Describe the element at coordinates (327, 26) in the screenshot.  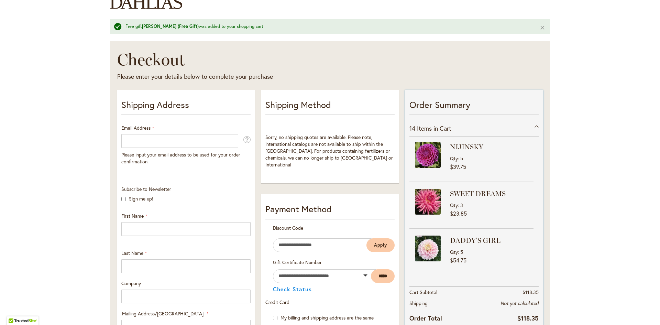
I see `div: Free gift was added to your shopping cart` at that location.